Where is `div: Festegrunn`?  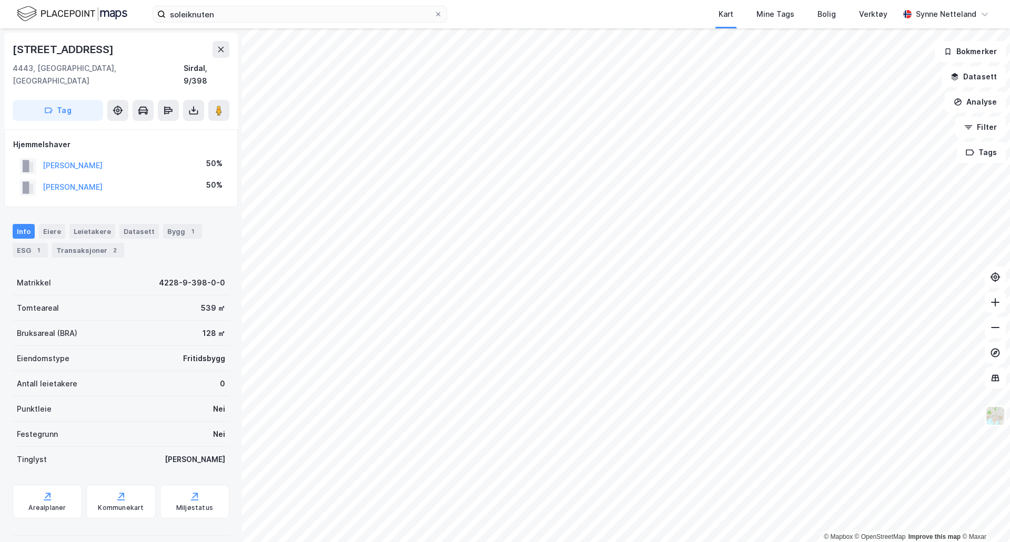
div: Festegrunn is located at coordinates (37, 434).